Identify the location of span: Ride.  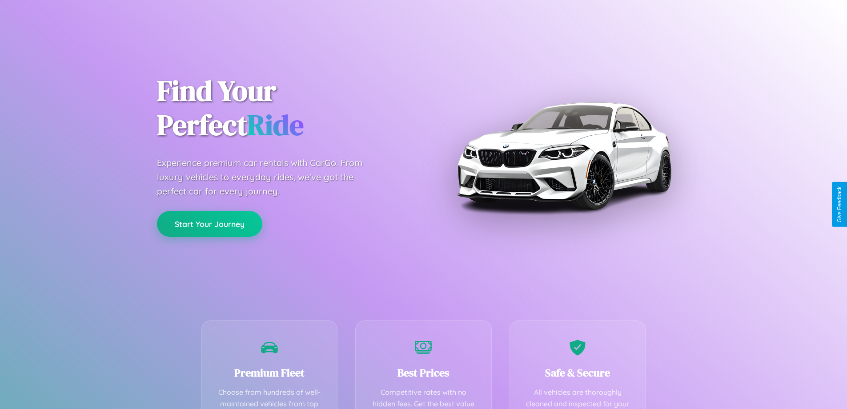
(275, 125).